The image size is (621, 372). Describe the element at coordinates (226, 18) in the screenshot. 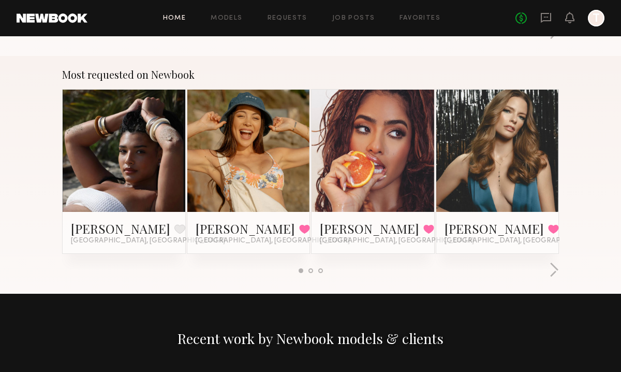

I see `a: Models` at that location.